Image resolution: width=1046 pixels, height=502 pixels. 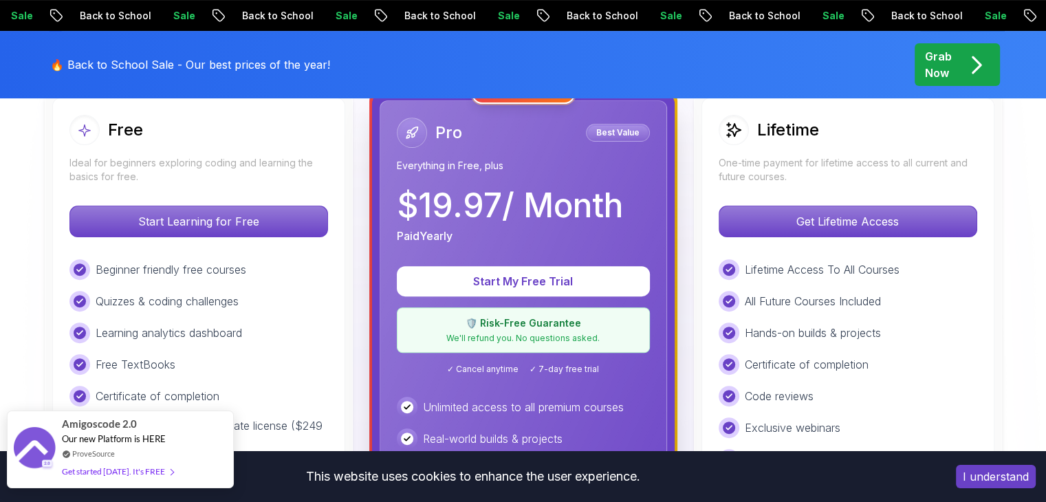 I want to click on img: provesource social proof notification image, so click(x=34, y=449).